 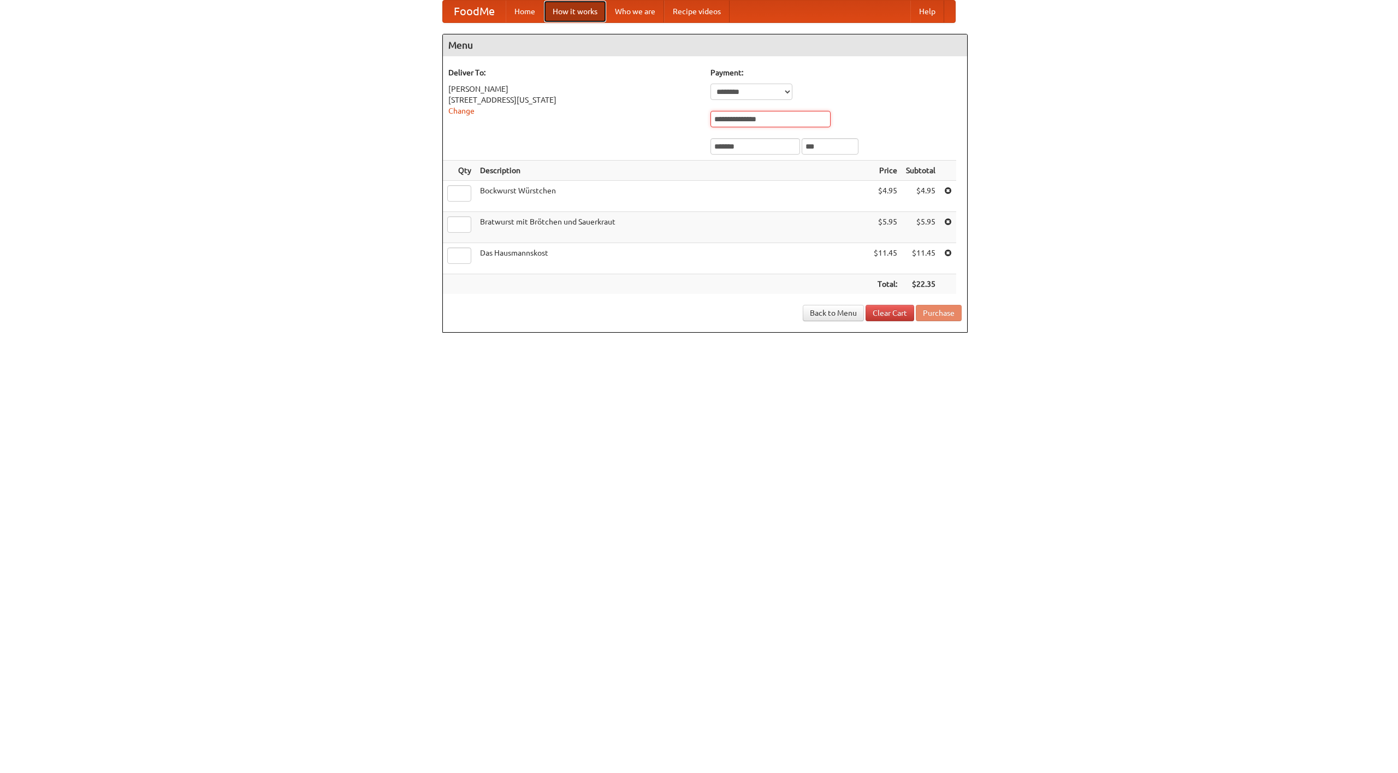 I want to click on h5: Payment:, so click(x=836, y=73).